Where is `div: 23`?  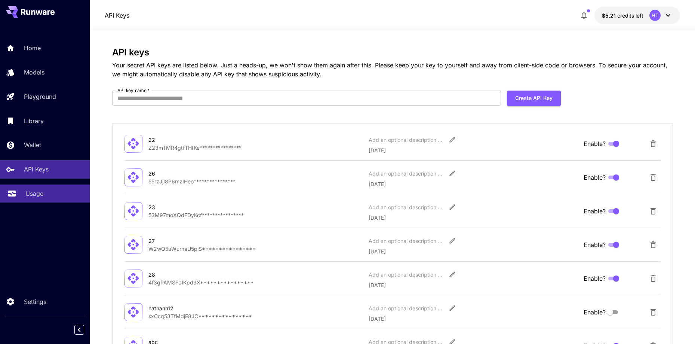
div: 23 is located at coordinates (186, 207).